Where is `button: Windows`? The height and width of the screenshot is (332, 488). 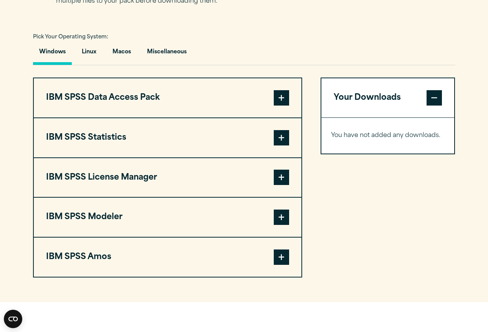 button: Windows is located at coordinates (52, 54).